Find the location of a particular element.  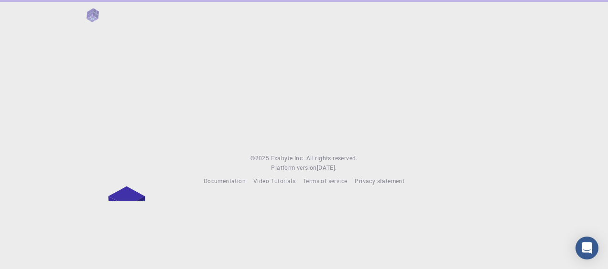

span: Documentation is located at coordinates (225, 181).